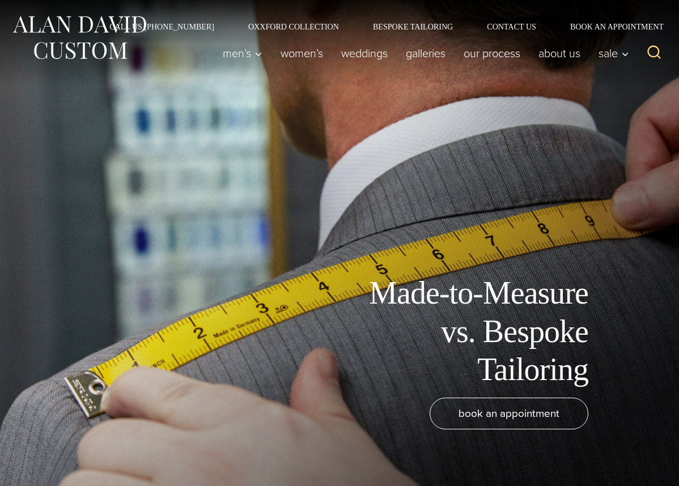 Image resolution: width=679 pixels, height=486 pixels. What do you see at coordinates (614, 53) in the screenshot?
I see `span: Sale` at bounding box center [614, 53].